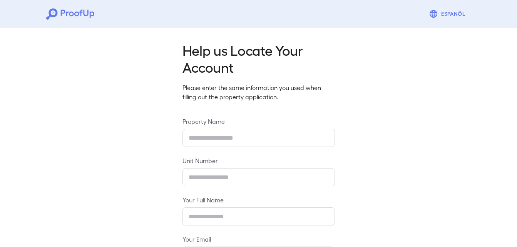 This screenshot has height=247, width=517. What do you see at coordinates (259, 200) in the screenshot?
I see `label: Your Full Name` at bounding box center [259, 200].